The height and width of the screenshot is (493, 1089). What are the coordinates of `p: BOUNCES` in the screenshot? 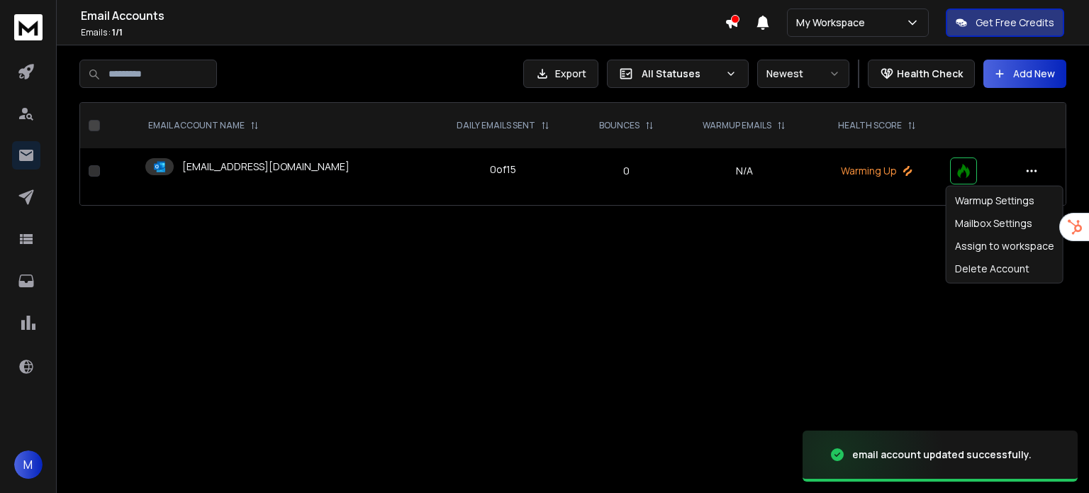 It's located at (619, 126).